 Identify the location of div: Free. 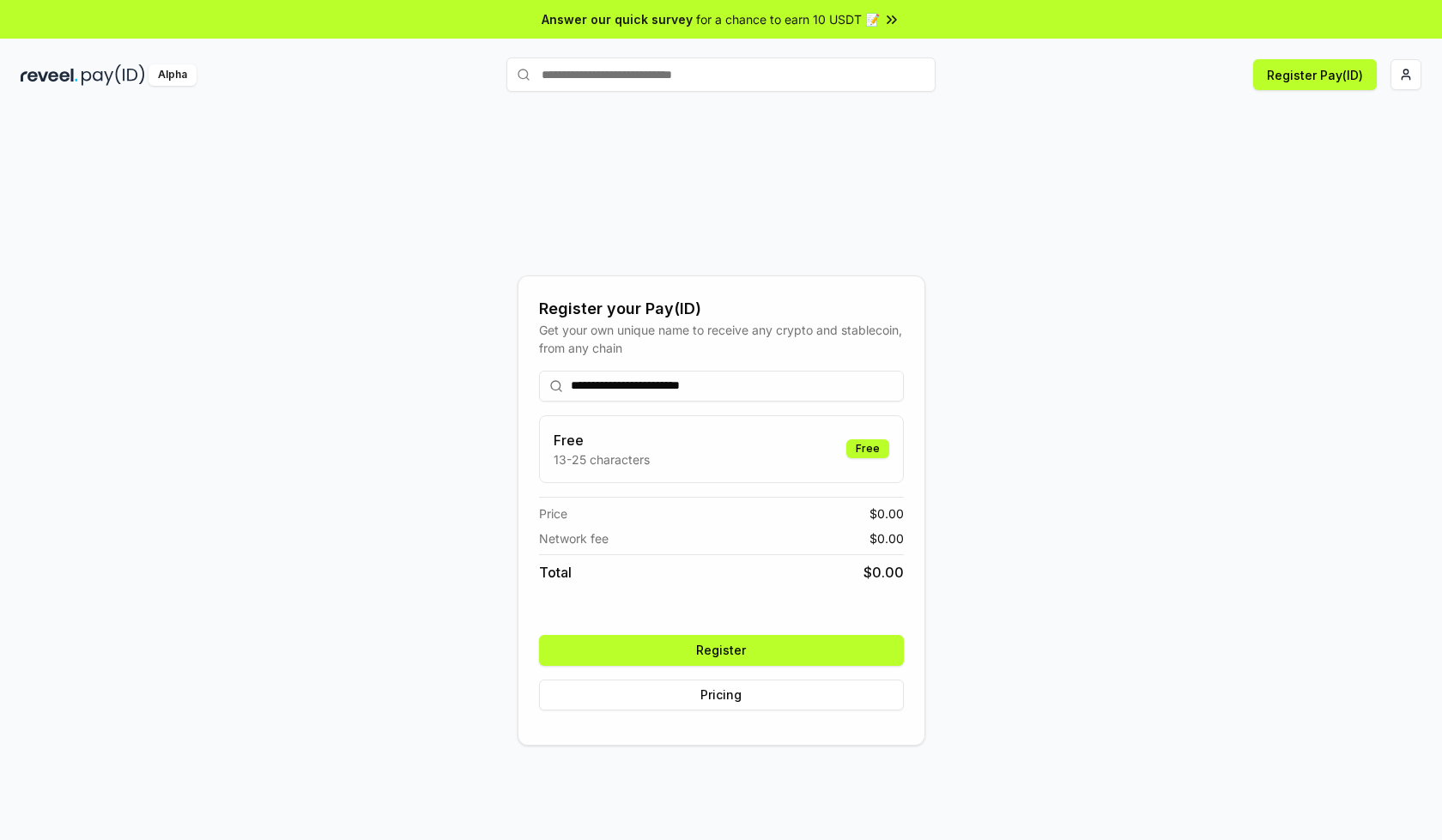
(868, 449).